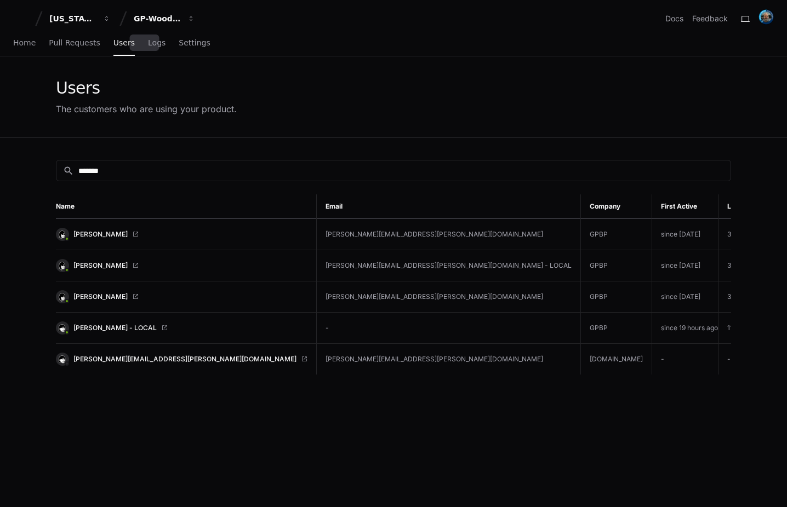  Describe the element at coordinates (186, 207) in the screenshot. I see `th: Name` at that location.